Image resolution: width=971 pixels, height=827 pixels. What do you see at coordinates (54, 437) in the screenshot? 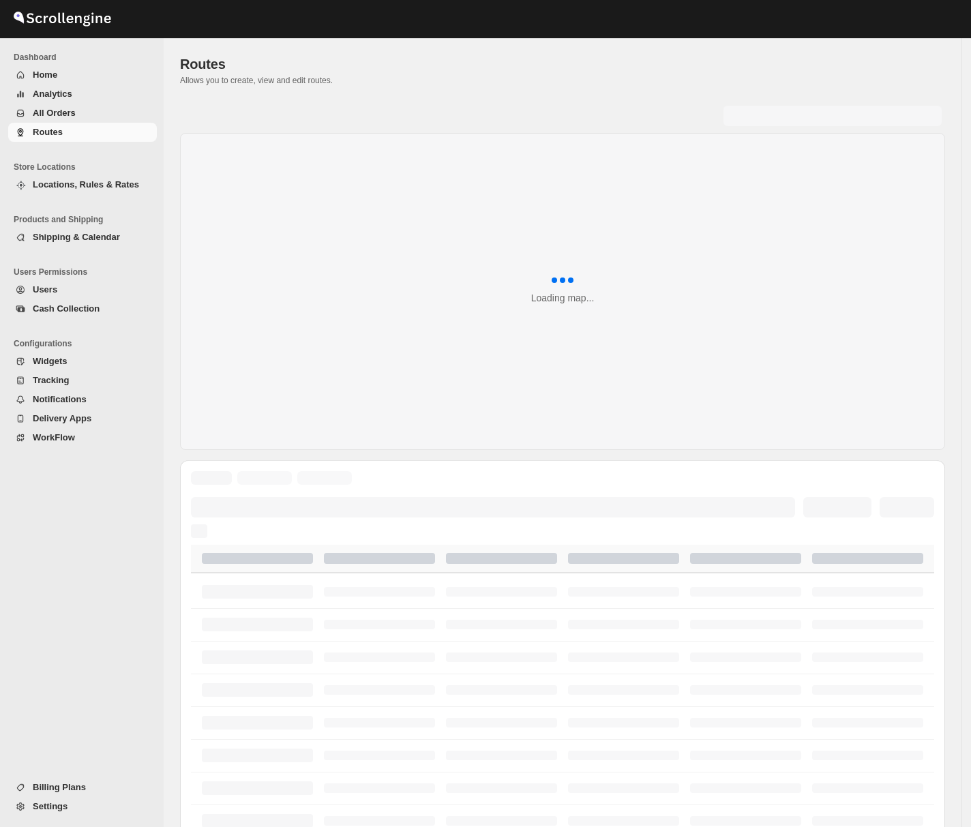
I see `span: WorkFlow` at bounding box center [54, 437].